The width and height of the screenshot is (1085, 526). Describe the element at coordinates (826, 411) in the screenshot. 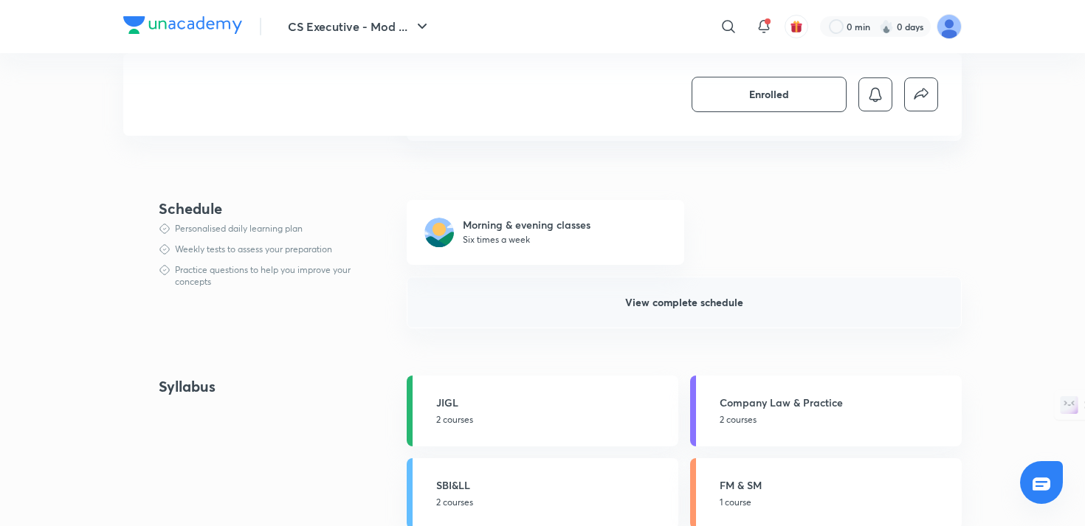

I see `a: Company Law & Practice2 courses` at that location.